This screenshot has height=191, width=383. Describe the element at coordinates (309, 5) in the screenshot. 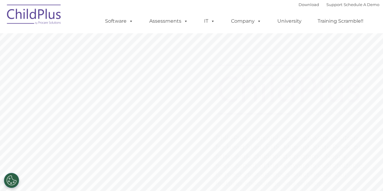

I see `a: Download` at that location.